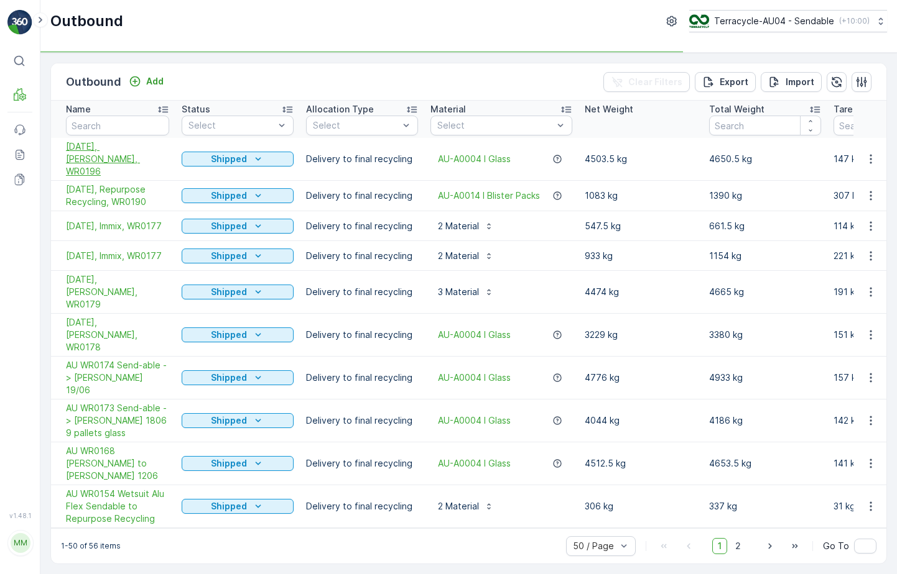 Image resolution: width=897 pixels, height=574 pixels. What do you see at coordinates (21, 543) in the screenshot?
I see `div: MM` at bounding box center [21, 543].